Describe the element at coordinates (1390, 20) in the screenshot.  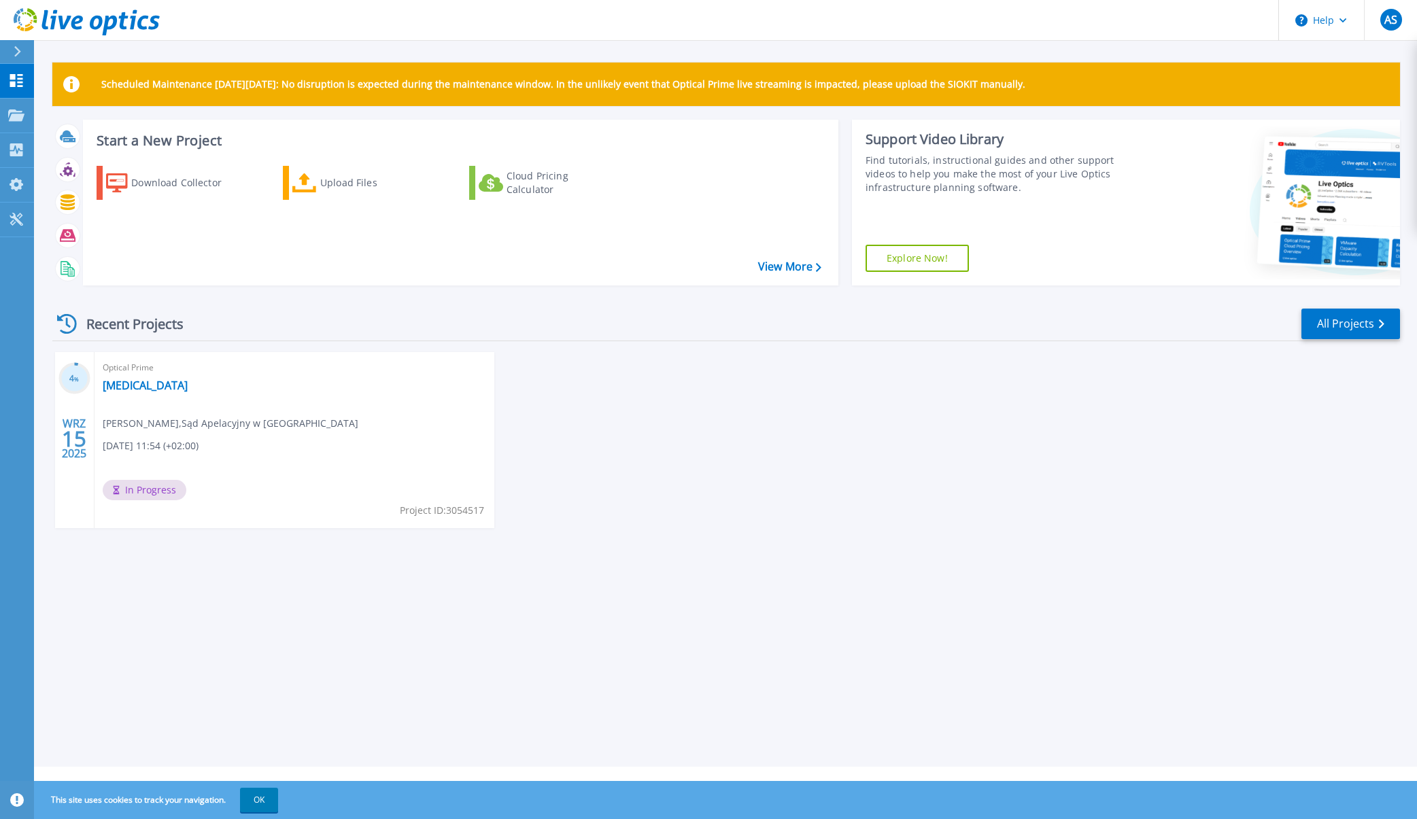
I see `span: AS` at that location.